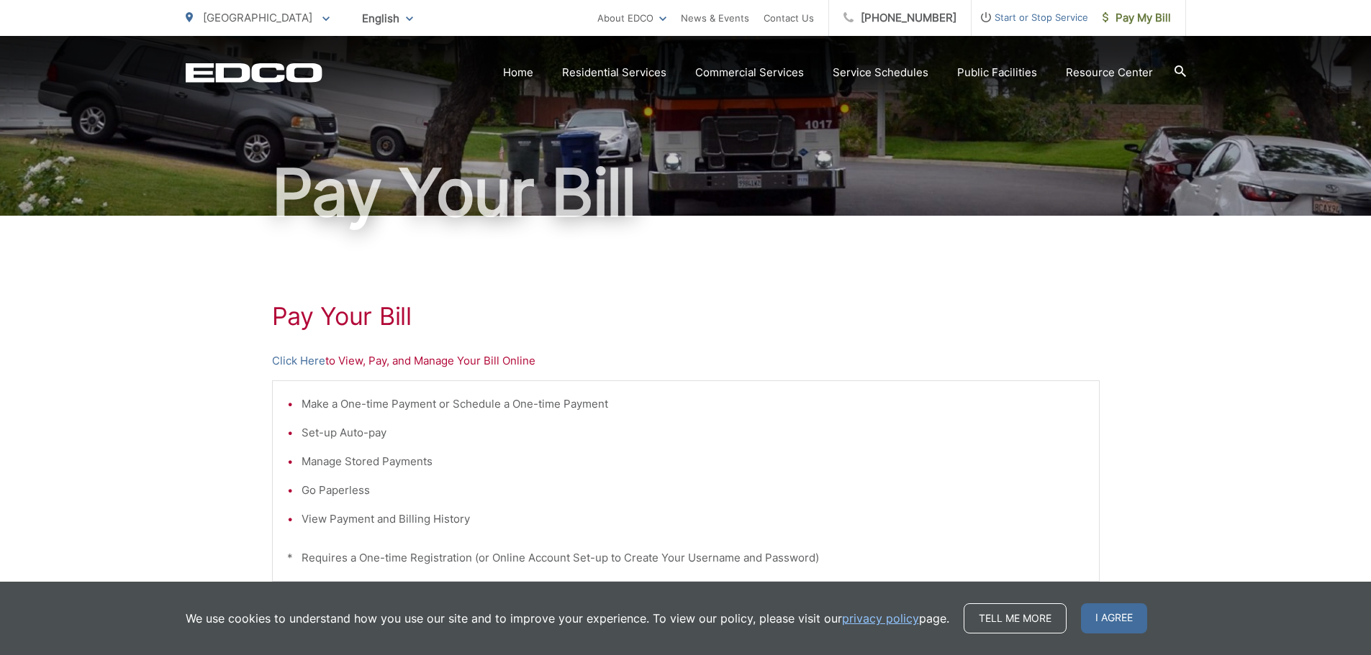 This screenshot has width=1371, height=655. What do you see at coordinates (693, 404) in the screenshot?
I see `li: Make a One-time Payment or Schedule a One-time Payment` at bounding box center [693, 404].